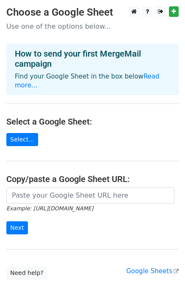  I want to click on p: Use one of the options below..., so click(92, 26).